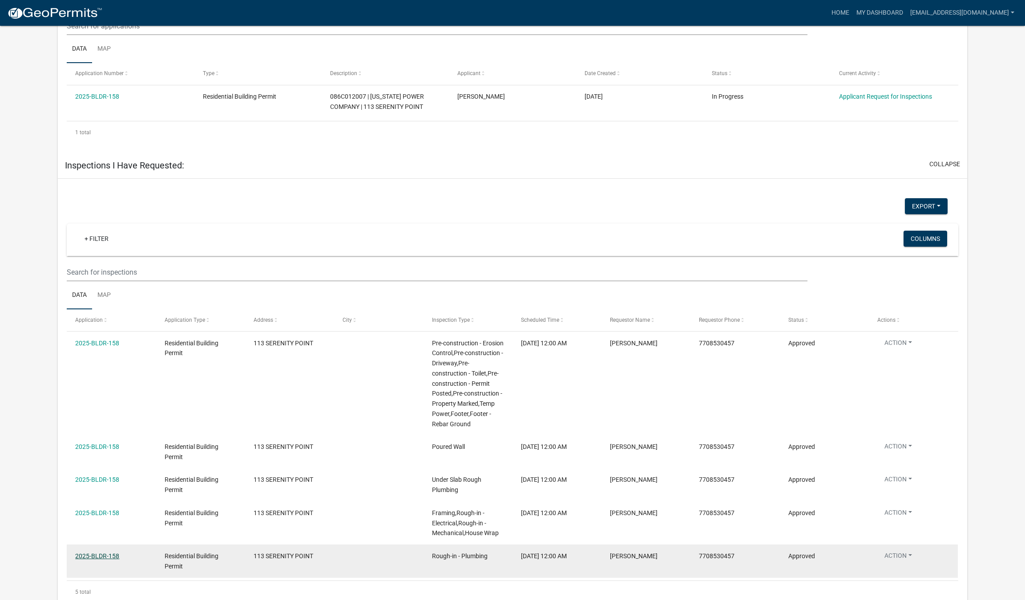  I want to click on span: Date Created, so click(600, 73).